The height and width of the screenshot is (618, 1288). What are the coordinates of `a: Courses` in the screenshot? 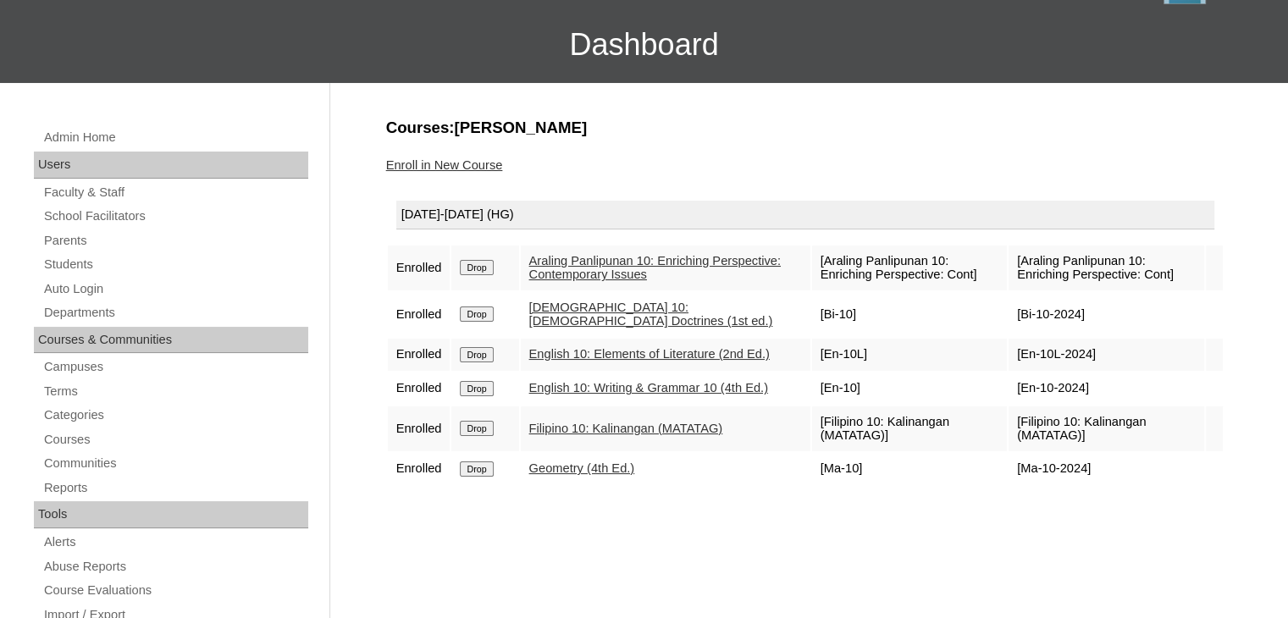 It's located at (175, 440).